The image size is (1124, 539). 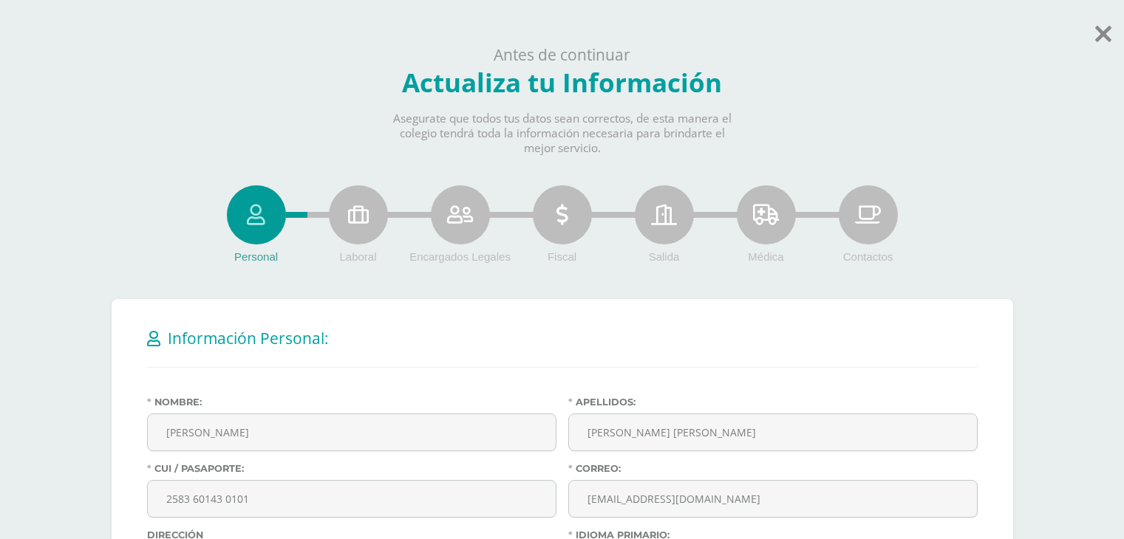 What do you see at coordinates (766, 256) in the screenshot?
I see `span: Médica` at bounding box center [766, 256].